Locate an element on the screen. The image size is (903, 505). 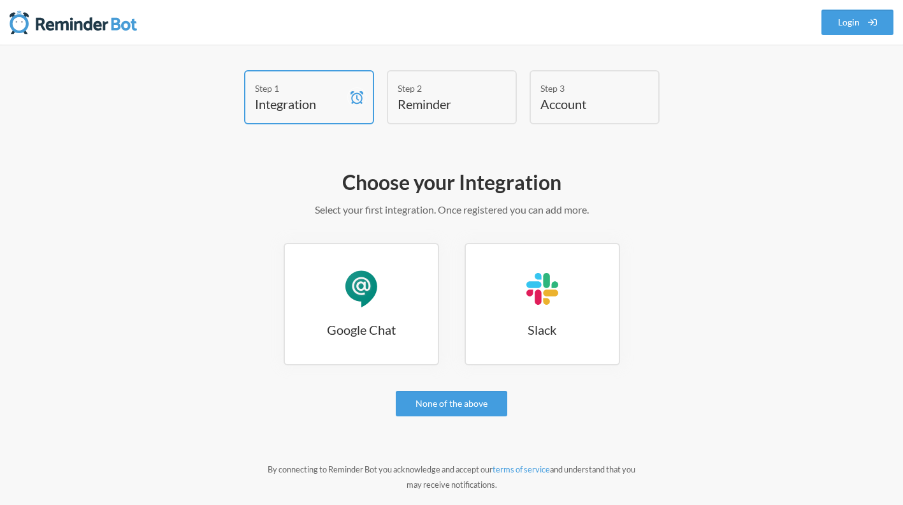
h3: Google Chat is located at coordinates (361, 330).